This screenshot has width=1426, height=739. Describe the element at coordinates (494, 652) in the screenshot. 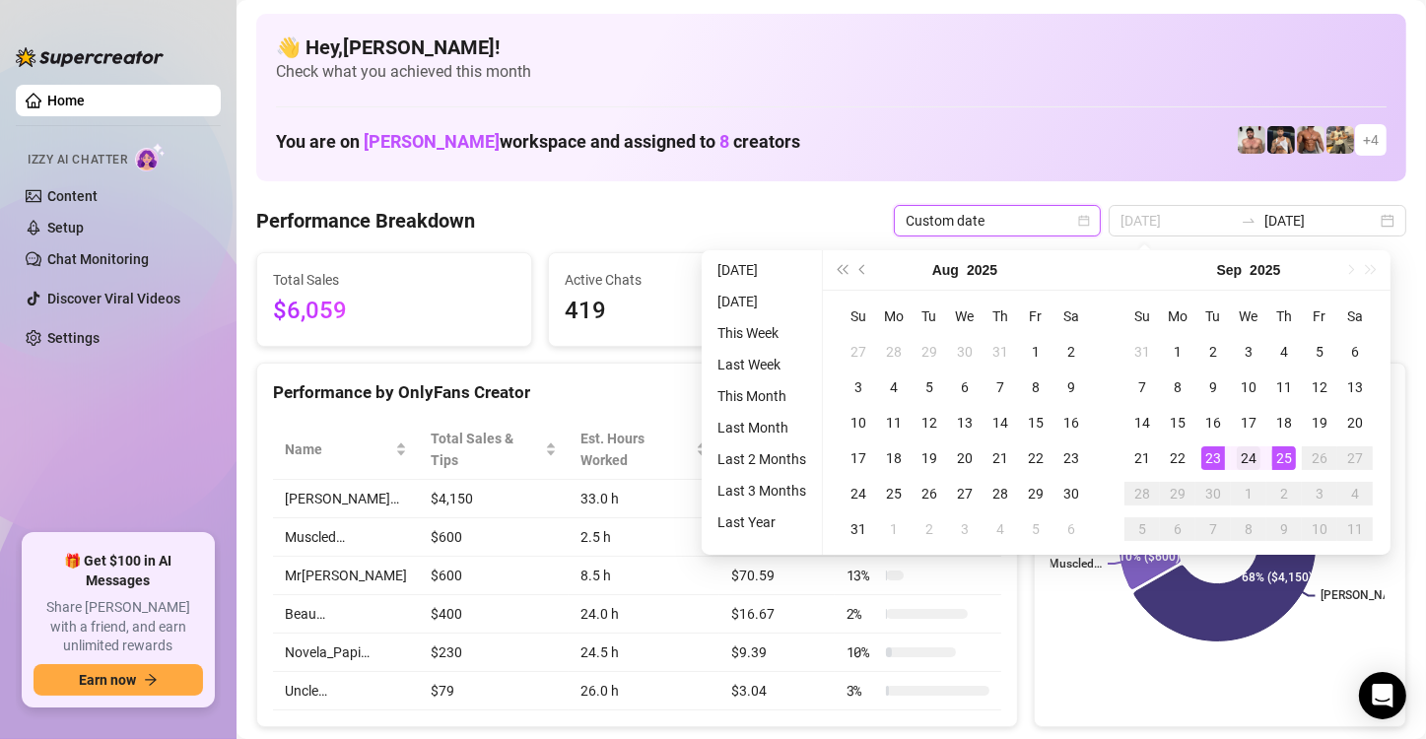

I see `td: $230` at that location.